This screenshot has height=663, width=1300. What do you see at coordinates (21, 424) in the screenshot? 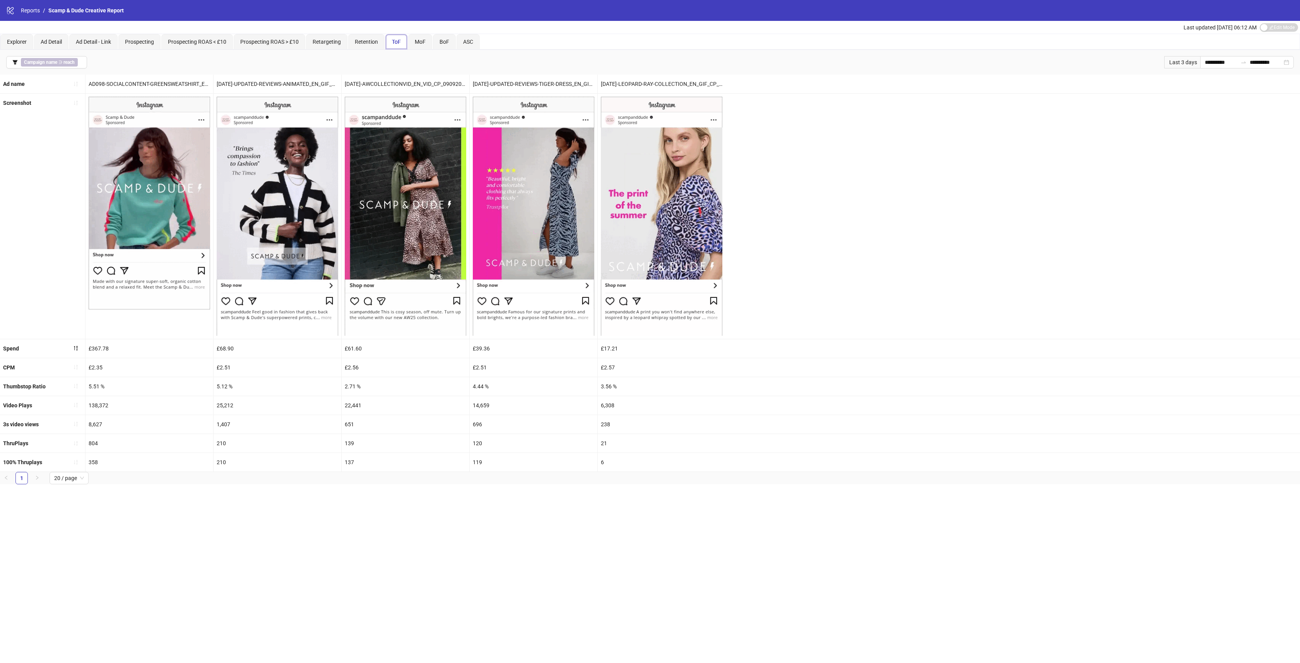
I see `b: 3s video views` at bounding box center [21, 424].